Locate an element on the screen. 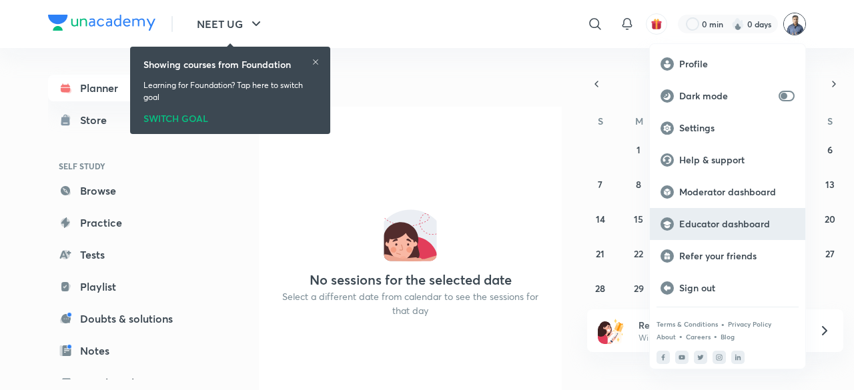  p: Sign out is located at coordinates (737, 288).